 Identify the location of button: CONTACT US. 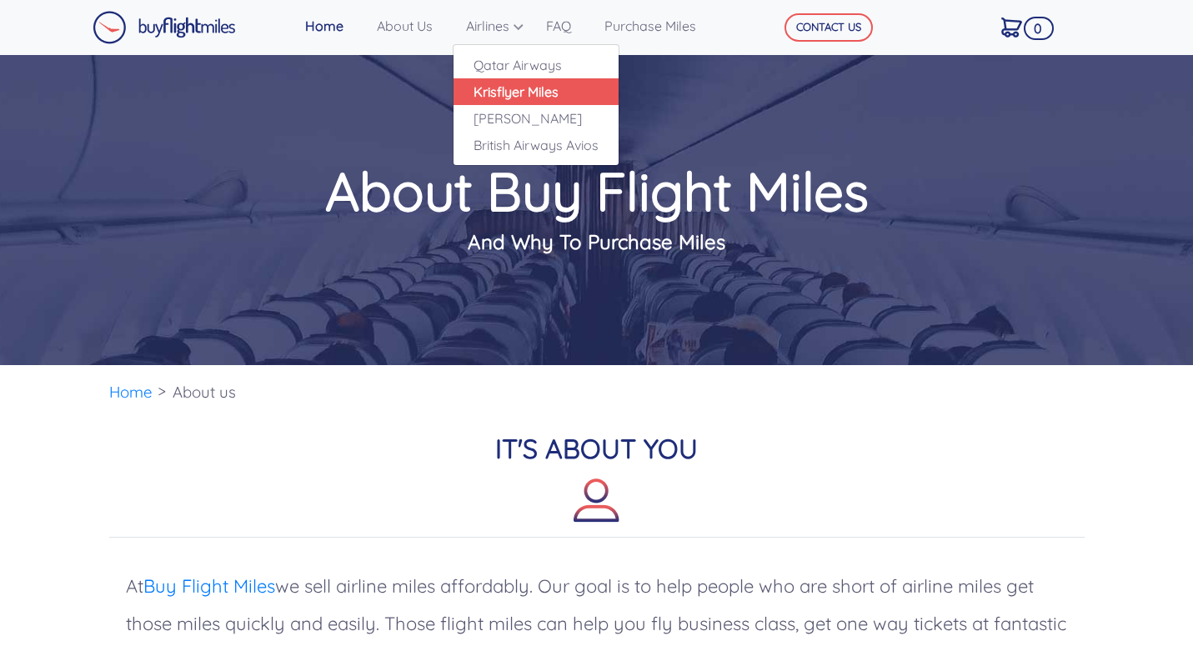
(828, 28).